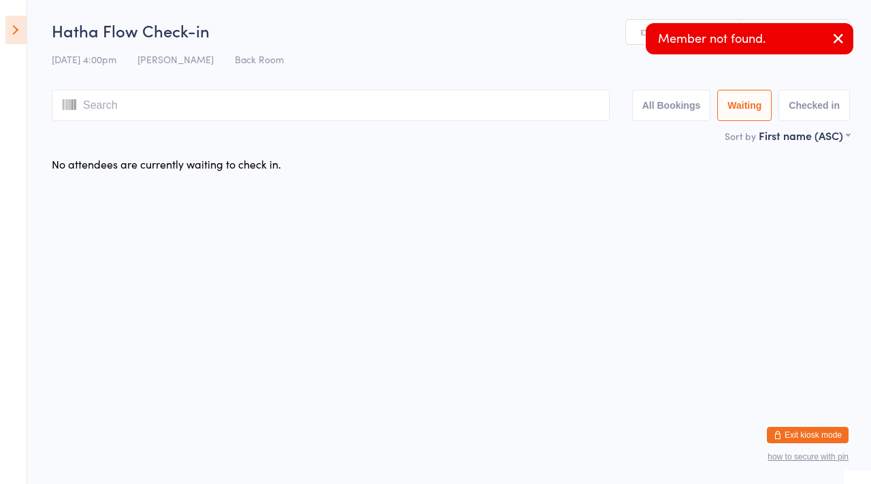  What do you see at coordinates (749, 39) in the screenshot?
I see `div: Member not found.` at bounding box center [749, 39].